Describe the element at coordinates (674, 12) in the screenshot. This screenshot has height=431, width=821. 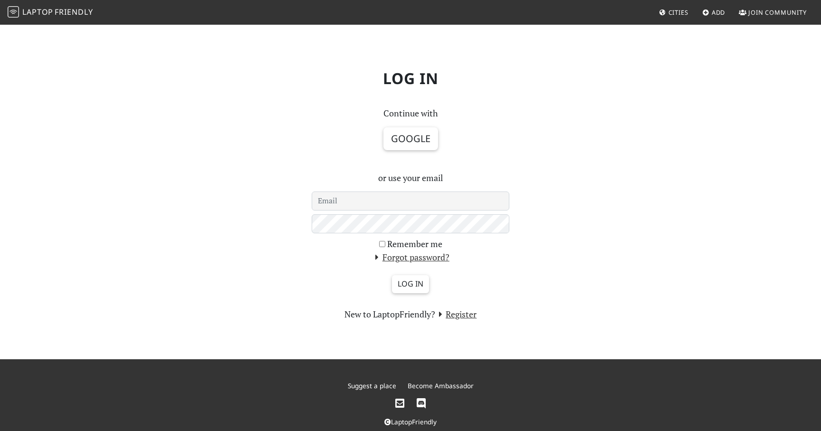
I see `a: Cities` at that location.